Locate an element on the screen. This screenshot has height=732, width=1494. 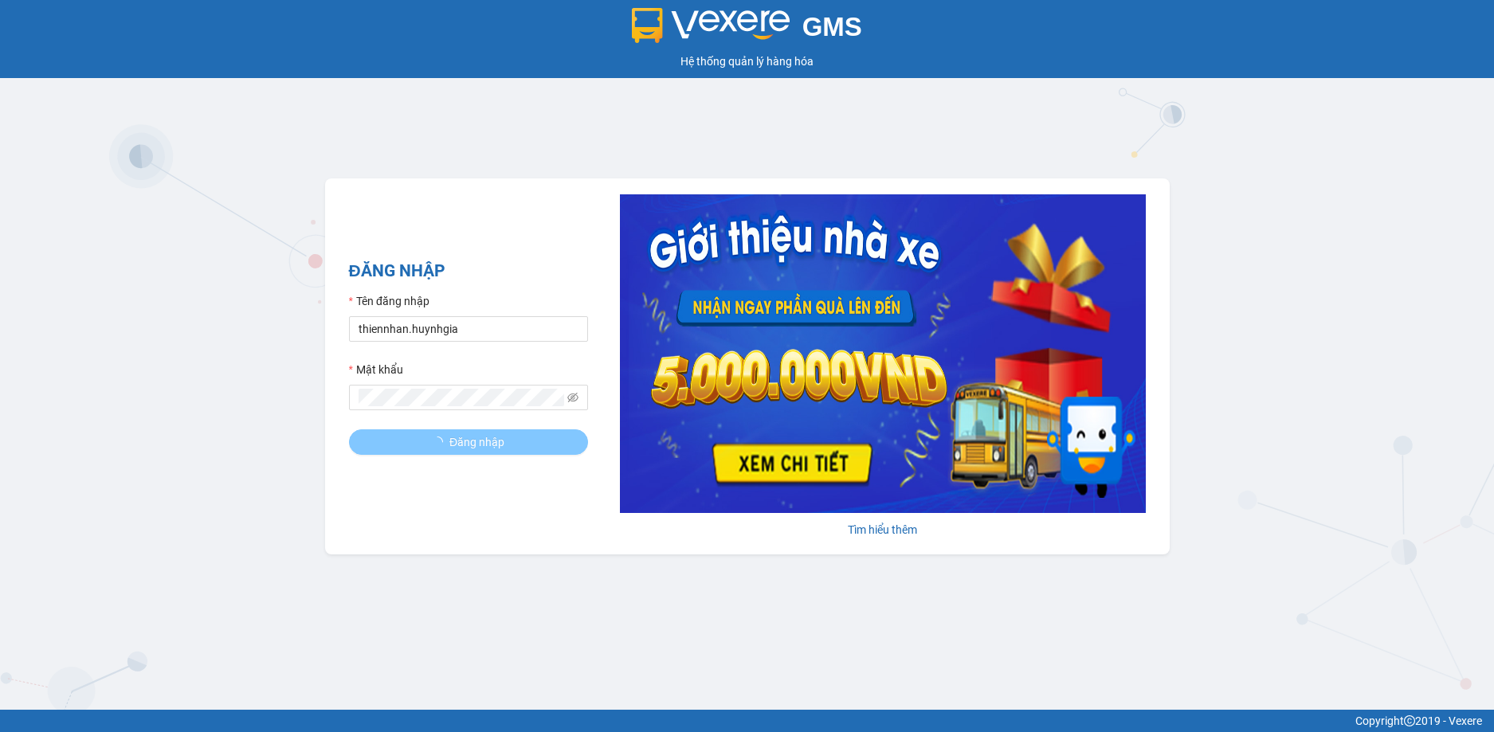
div: Hệ thống quản lý hàng hóa is located at coordinates (747, 61).